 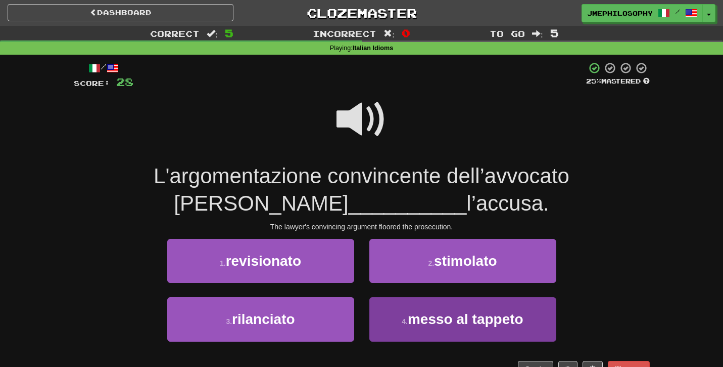 What do you see at coordinates (431, 263) in the screenshot?
I see `small: 2 .` at bounding box center [431, 263].